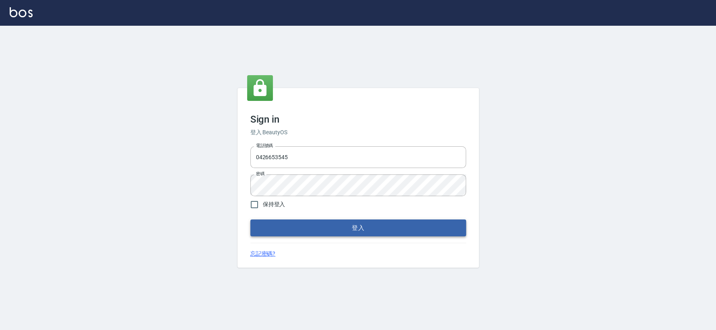 The width and height of the screenshot is (716, 330). Describe the element at coordinates (358, 132) in the screenshot. I see `h6: 登入 BeautyOS` at that location.